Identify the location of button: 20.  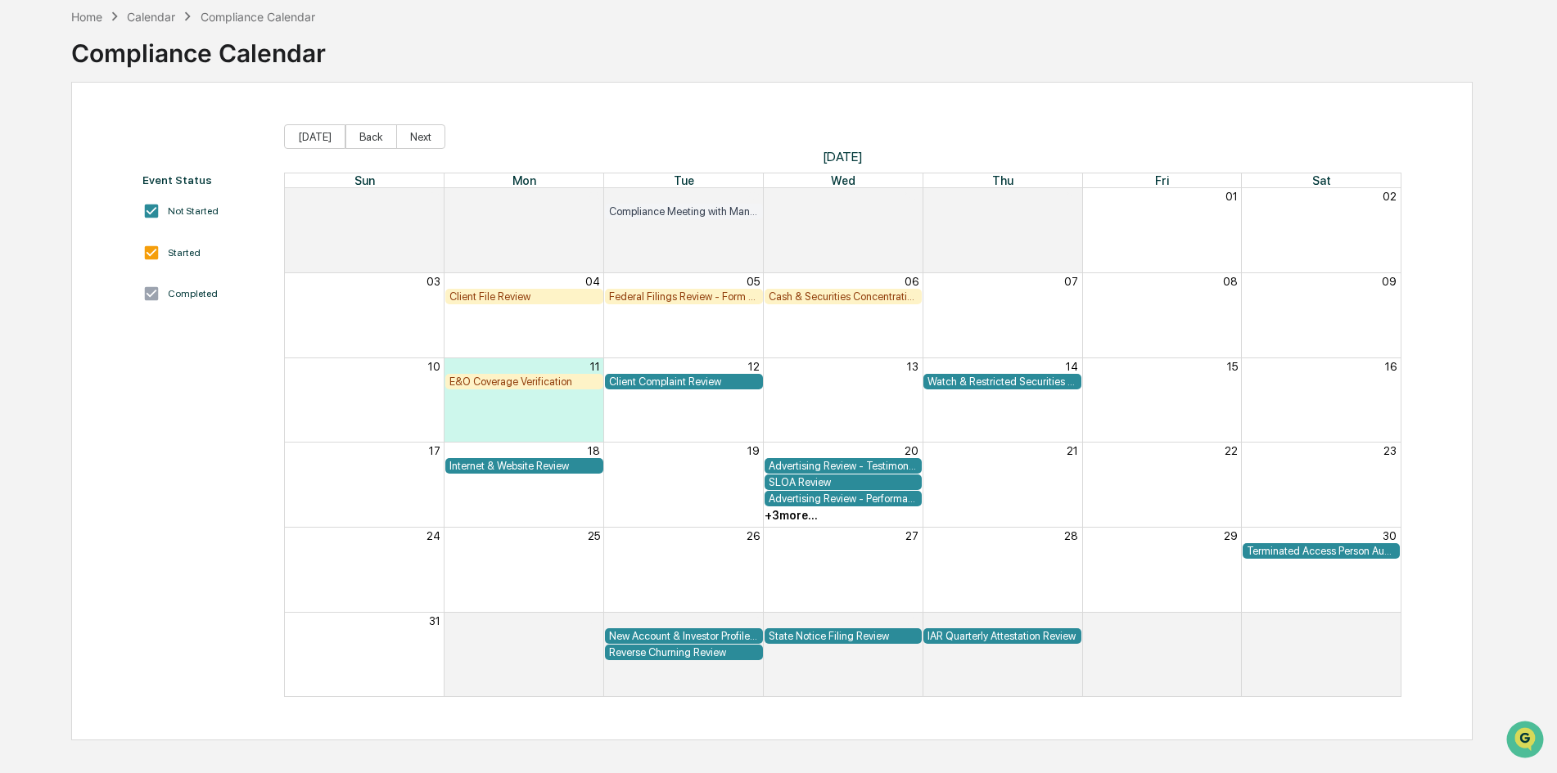
(911, 451).